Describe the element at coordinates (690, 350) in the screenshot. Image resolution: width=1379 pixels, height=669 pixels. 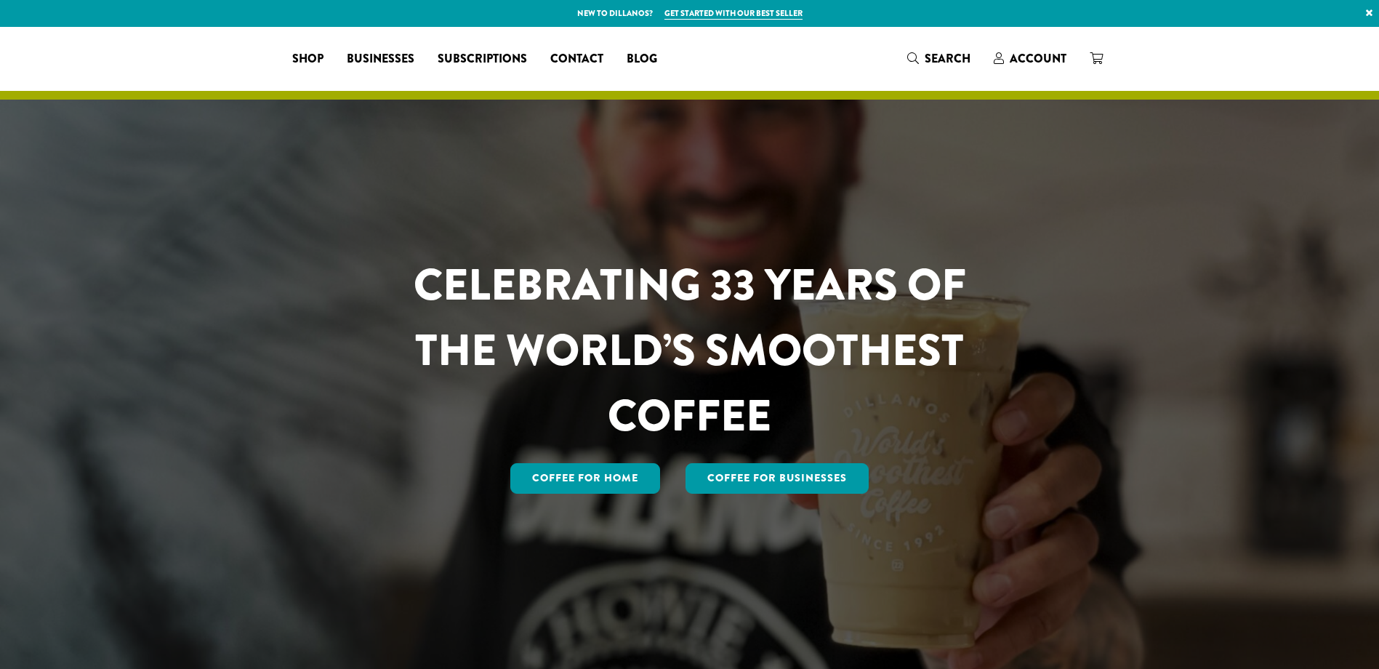
I see `h1: CELEBRATING 33 YEARS OF THE WORLD’S SMOOTHEST COFFEE` at that location.